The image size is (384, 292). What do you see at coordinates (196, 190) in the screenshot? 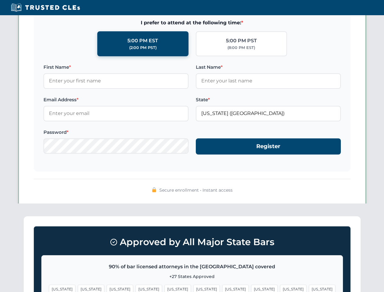
I see `span: Secure enrollment • Instant access` at bounding box center [196, 190].